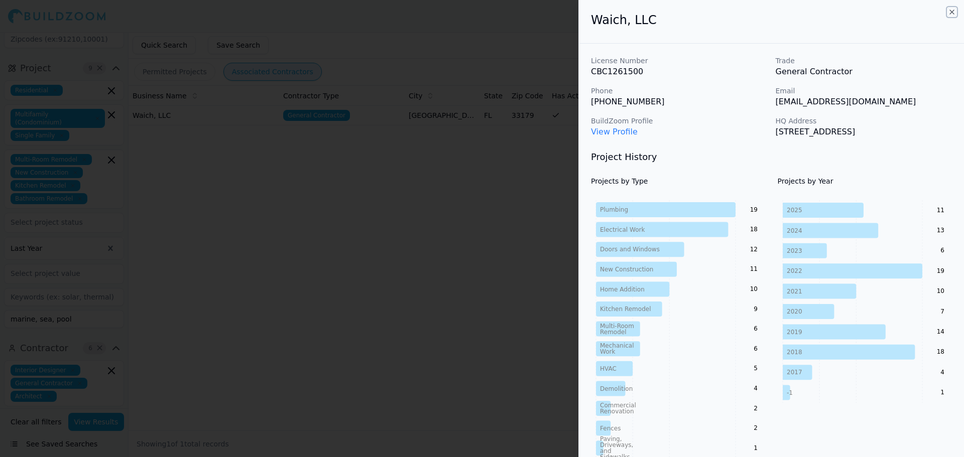 This screenshot has height=457, width=964. Describe the element at coordinates (613, 332) in the screenshot. I see `tspan: Remodel` at that location.